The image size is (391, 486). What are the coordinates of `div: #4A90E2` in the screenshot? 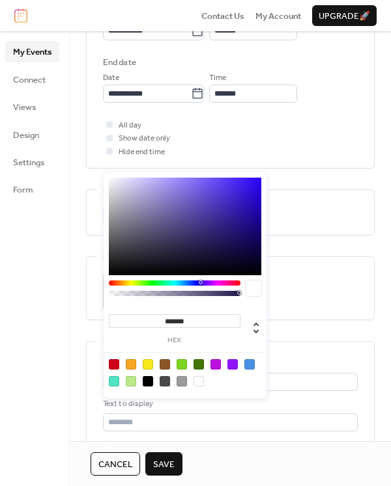 It's located at (249, 365).